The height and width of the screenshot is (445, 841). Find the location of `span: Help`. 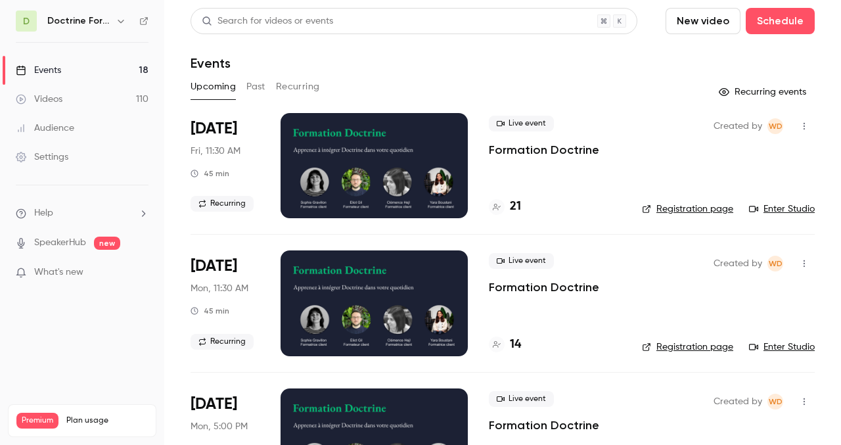

span: Help is located at coordinates (43, 213).